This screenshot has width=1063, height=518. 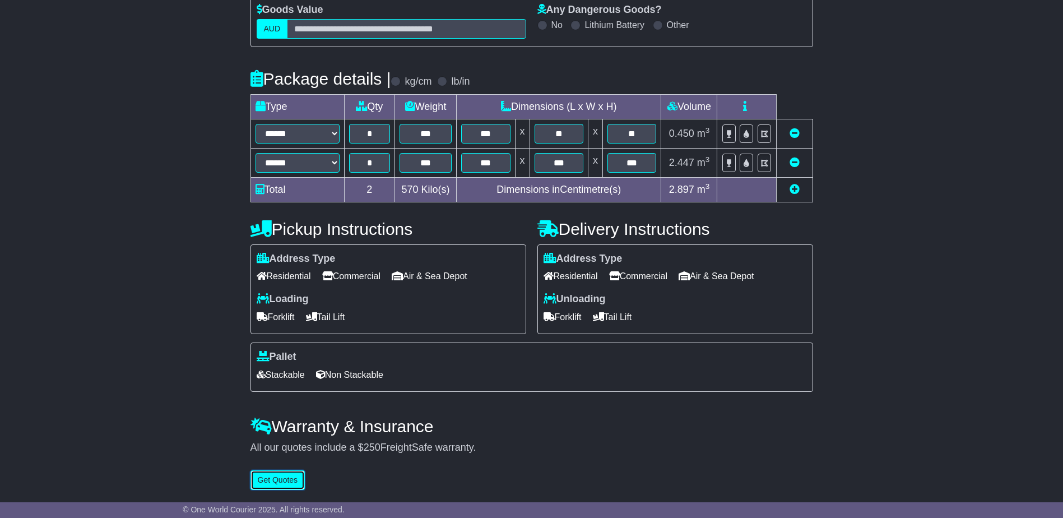 What do you see at coordinates (276, 357) in the screenshot?
I see `label: Pallet` at bounding box center [276, 357].